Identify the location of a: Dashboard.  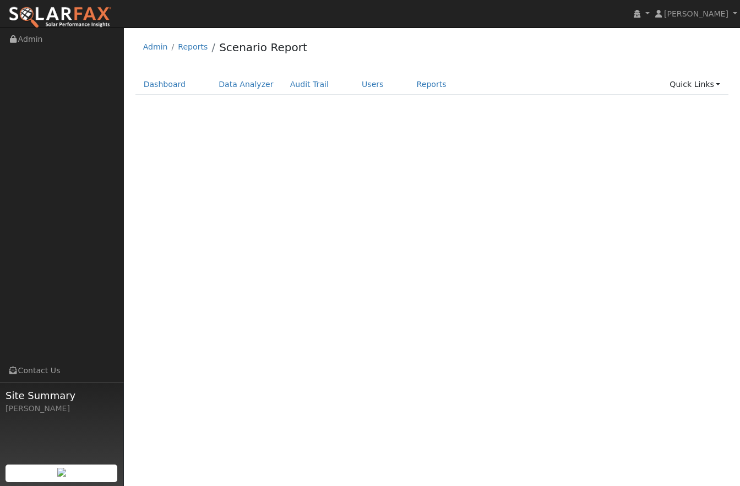
(165, 84).